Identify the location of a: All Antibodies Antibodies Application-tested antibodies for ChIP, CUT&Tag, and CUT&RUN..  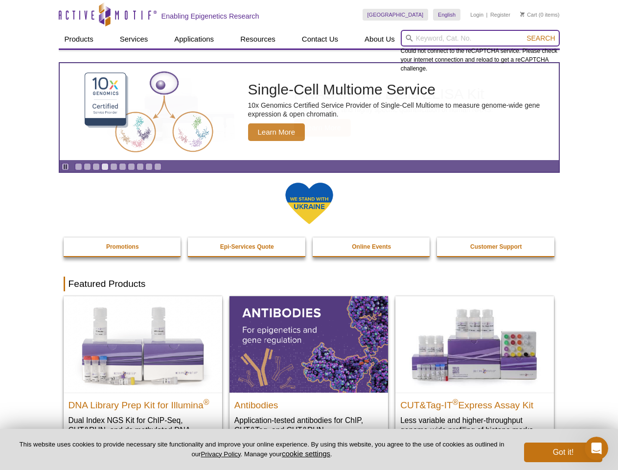
(309, 370).